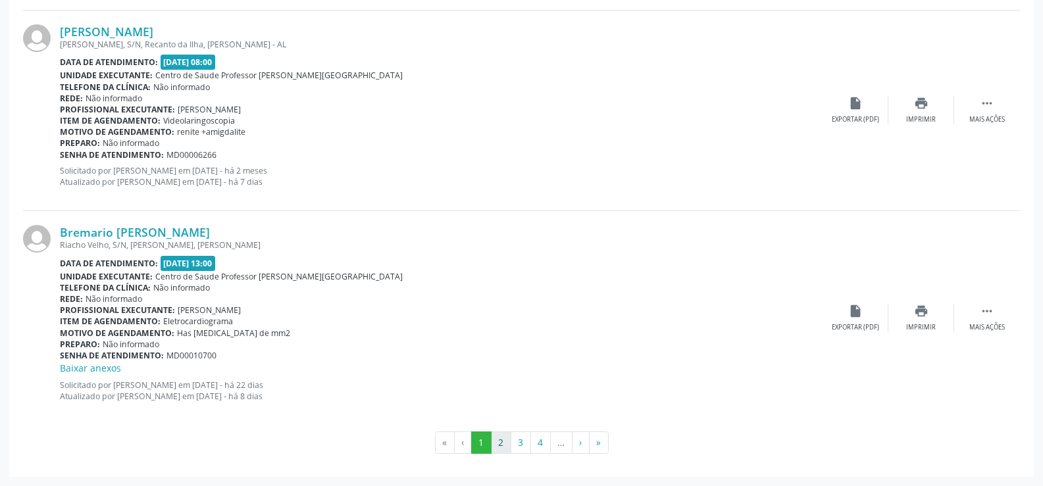 The image size is (1043, 486). Describe the element at coordinates (599, 443) in the screenshot. I see `button: Go to last page` at that location.